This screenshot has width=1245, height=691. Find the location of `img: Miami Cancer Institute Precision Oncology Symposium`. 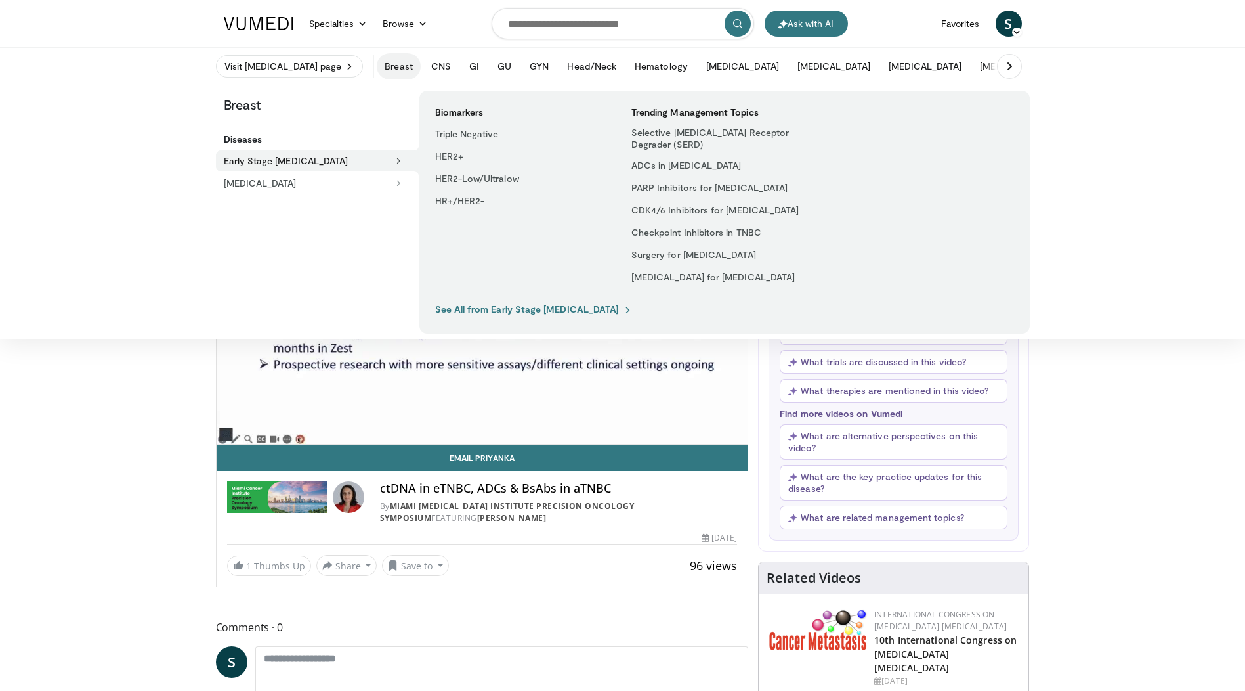

img: Miami Cancer Institute Precision Oncology Symposium is located at coordinates (277, 497).